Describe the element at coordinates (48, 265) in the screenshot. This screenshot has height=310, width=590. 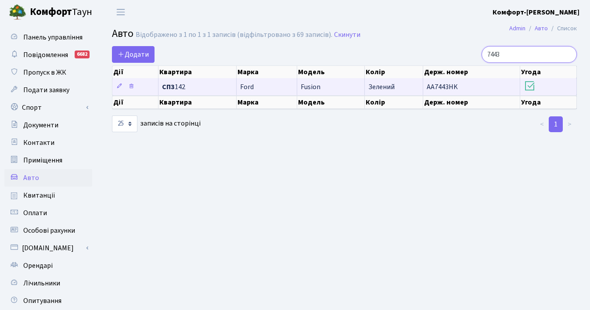
I see `a: Орендарі` at that location.